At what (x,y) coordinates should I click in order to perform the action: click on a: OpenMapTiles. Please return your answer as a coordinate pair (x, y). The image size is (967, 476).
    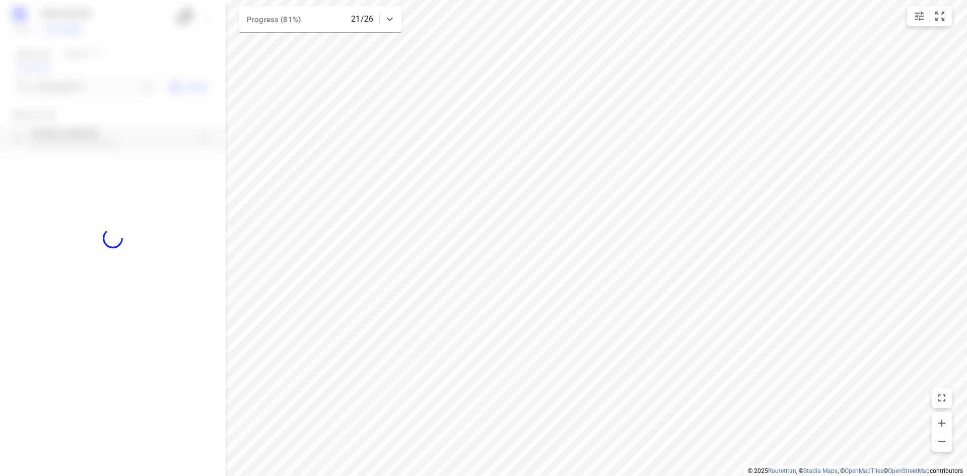
    Looking at the image, I should click on (864, 471).